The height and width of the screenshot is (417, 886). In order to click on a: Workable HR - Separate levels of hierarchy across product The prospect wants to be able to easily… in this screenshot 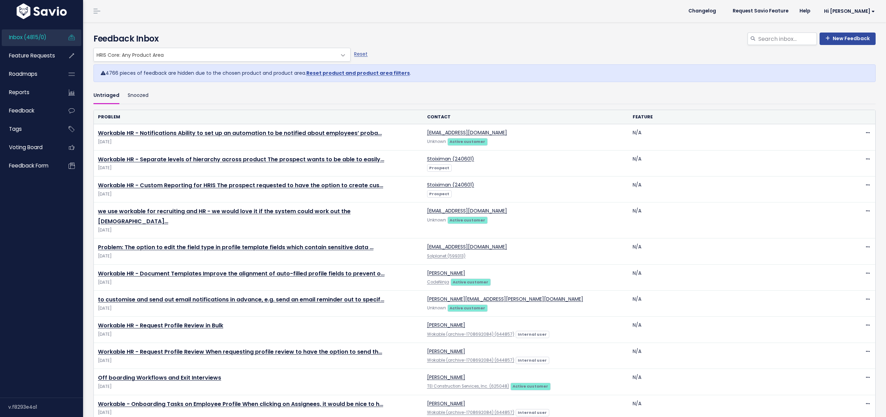, I will do `click(241, 159)`.